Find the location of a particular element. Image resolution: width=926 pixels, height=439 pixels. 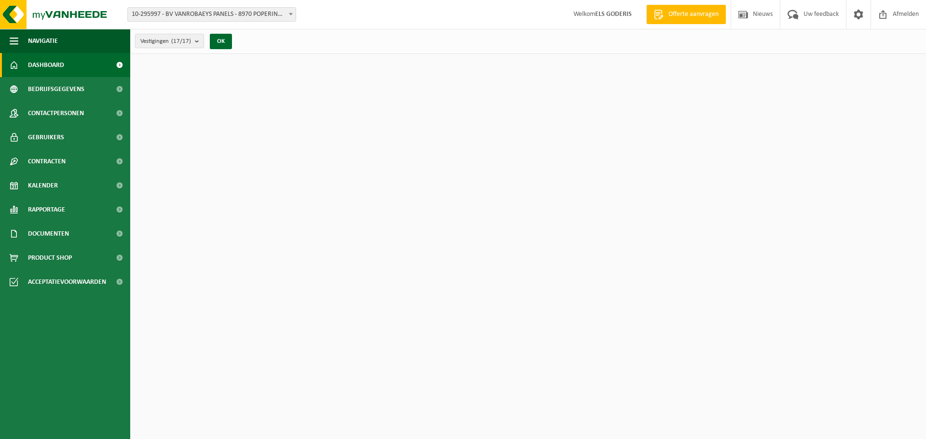

span: Product Shop is located at coordinates (50, 258).